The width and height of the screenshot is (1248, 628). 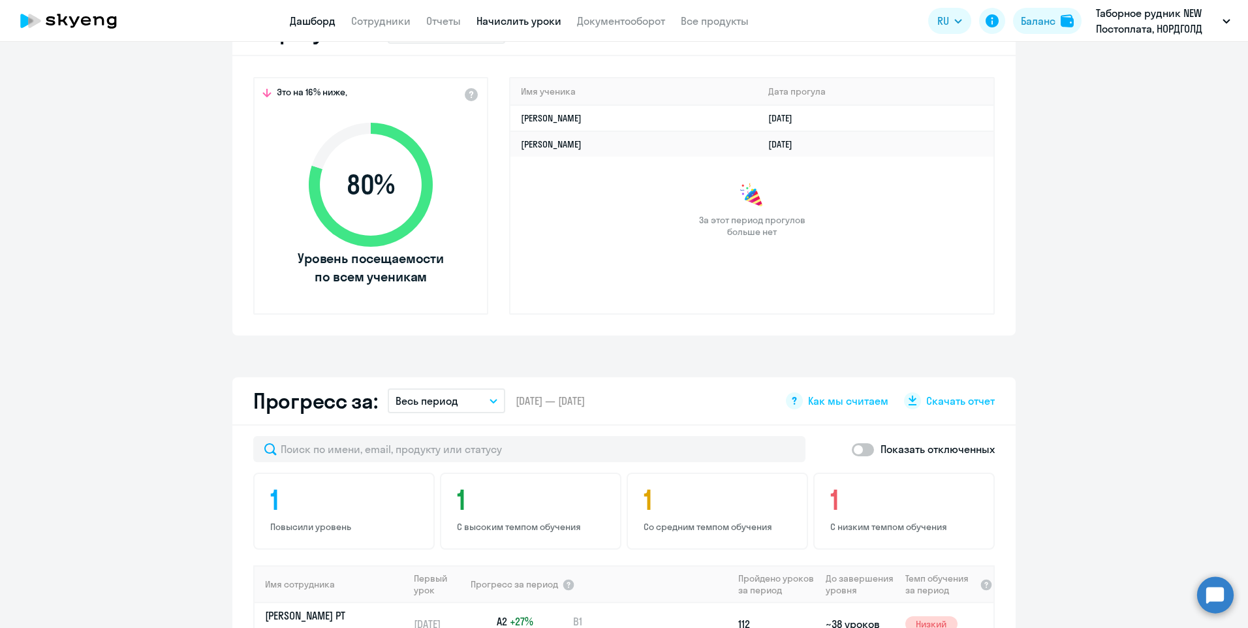 What do you see at coordinates (332, 584) in the screenshot?
I see `th: Имя сотрудника` at bounding box center [332, 584].